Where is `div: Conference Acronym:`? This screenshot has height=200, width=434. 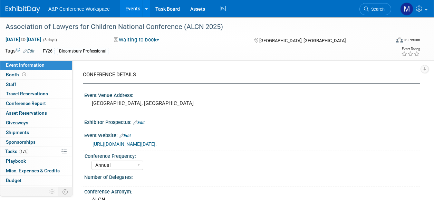 div: Conference Acronym: is located at coordinates (252, 191).